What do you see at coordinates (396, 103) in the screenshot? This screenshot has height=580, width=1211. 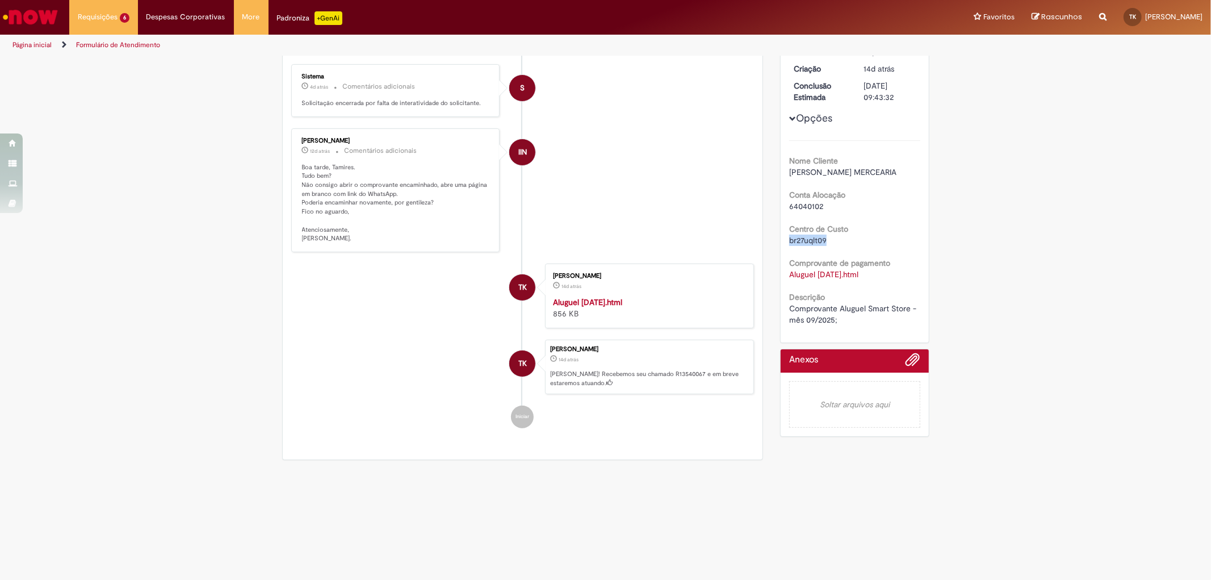 I see `p: Solicitação encerrada por falta de interatividade do solicitante.` at bounding box center [396, 103].